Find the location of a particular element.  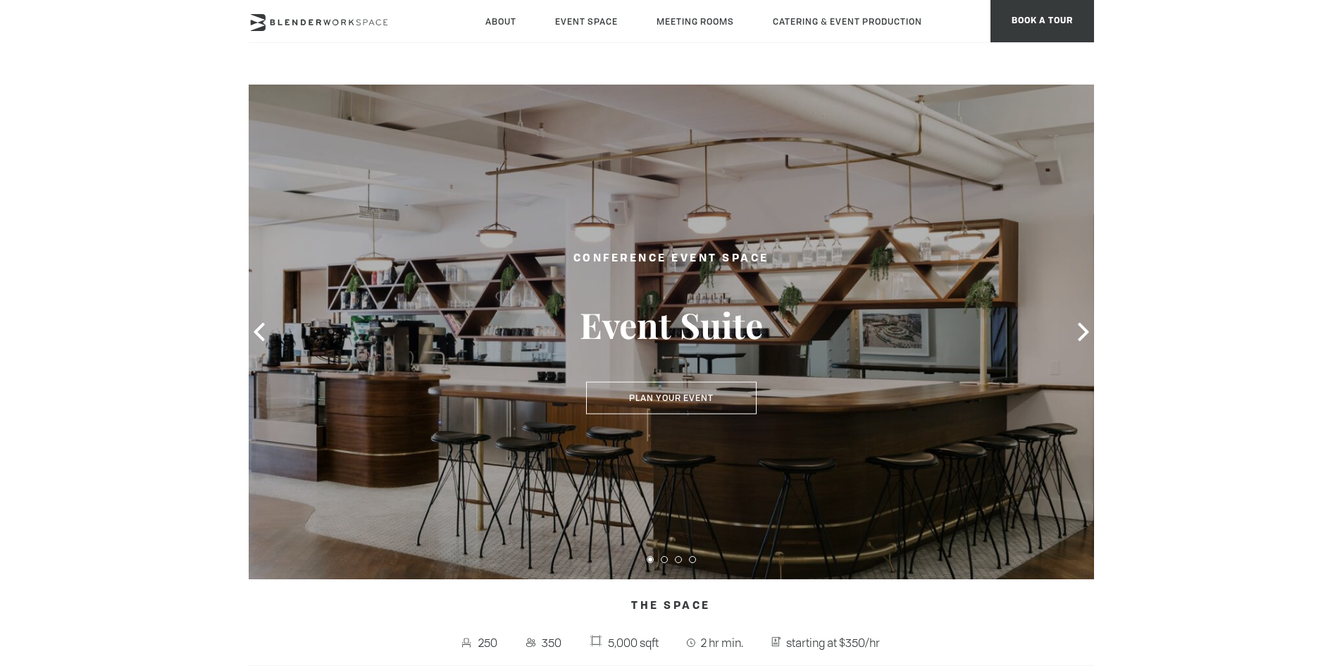

span: 250 is located at coordinates (488, 643).